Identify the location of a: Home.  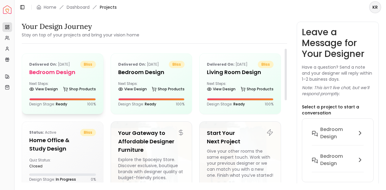
(50, 7).